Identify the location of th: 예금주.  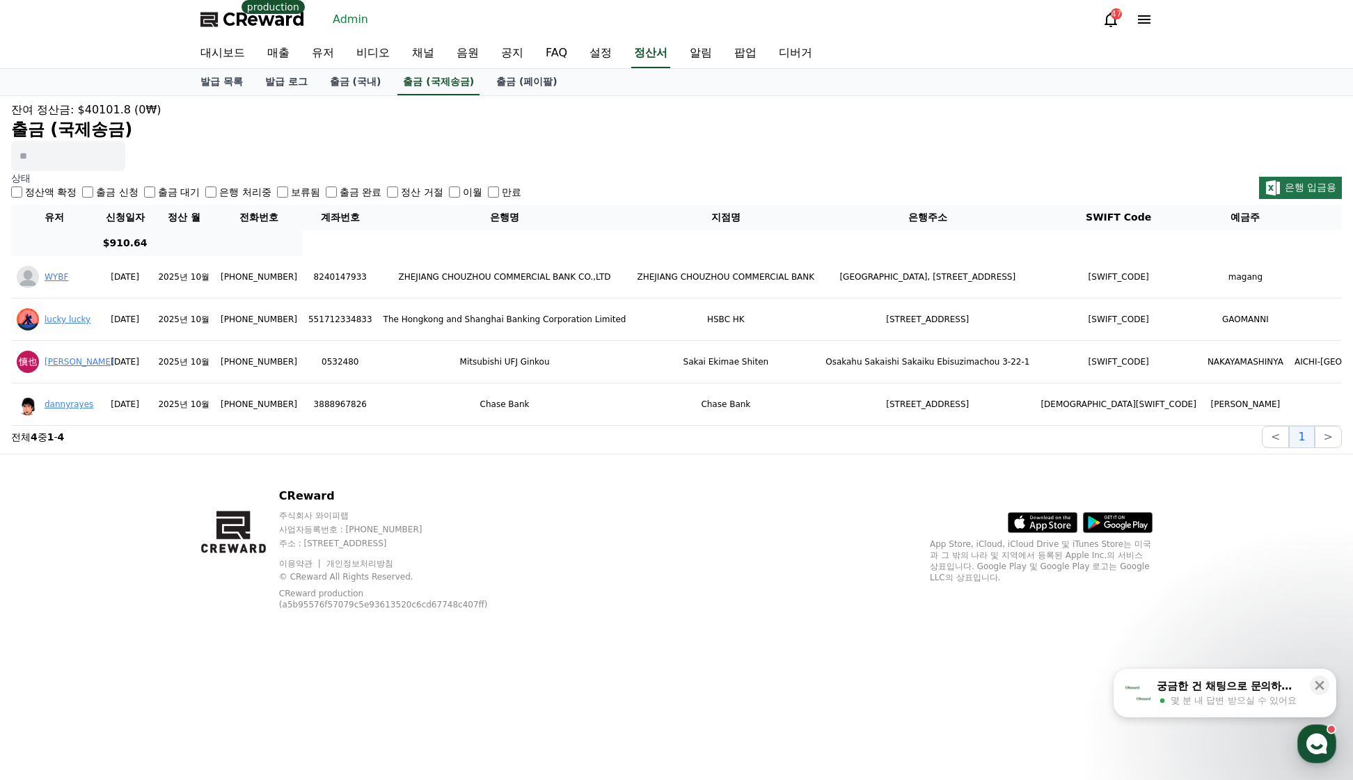
(1245, 217).